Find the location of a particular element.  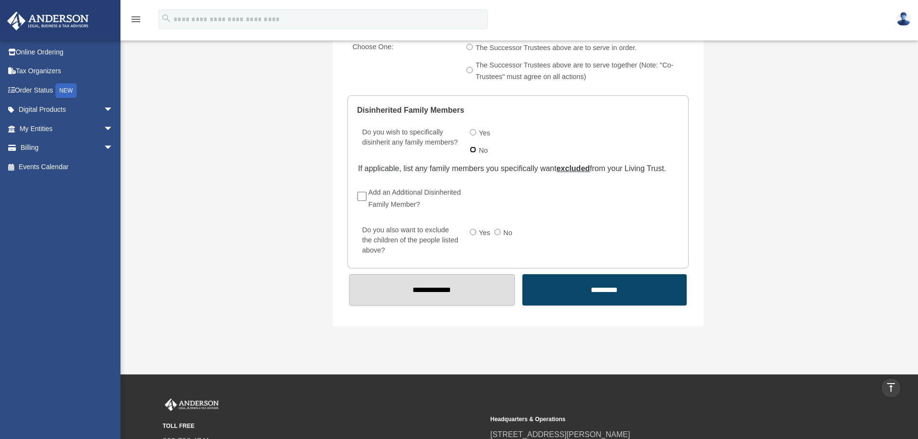

a: Online Ordering is located at coordinates (67, 52).